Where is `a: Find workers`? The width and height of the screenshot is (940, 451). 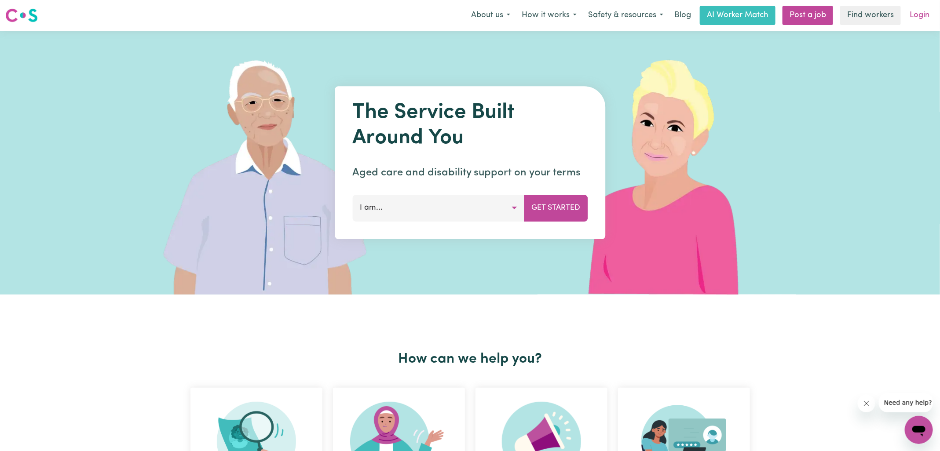 a: Find workers is located at coordinates (871, 15).